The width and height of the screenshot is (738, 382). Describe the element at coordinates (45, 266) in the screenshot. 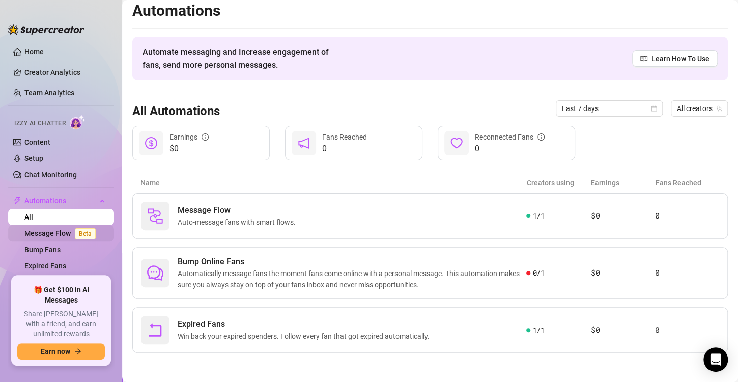

I see `a: Expired Fans` at that location.